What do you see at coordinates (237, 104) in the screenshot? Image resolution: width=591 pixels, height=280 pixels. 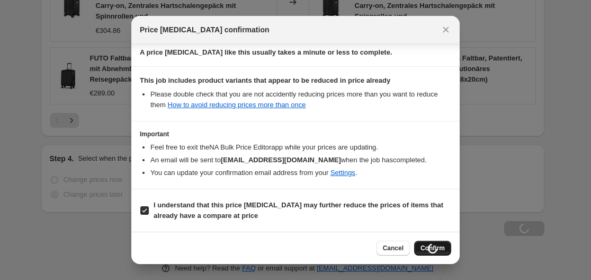 I see `a: How to avoid reducing prices more than once` at bounding box center [237, 104].